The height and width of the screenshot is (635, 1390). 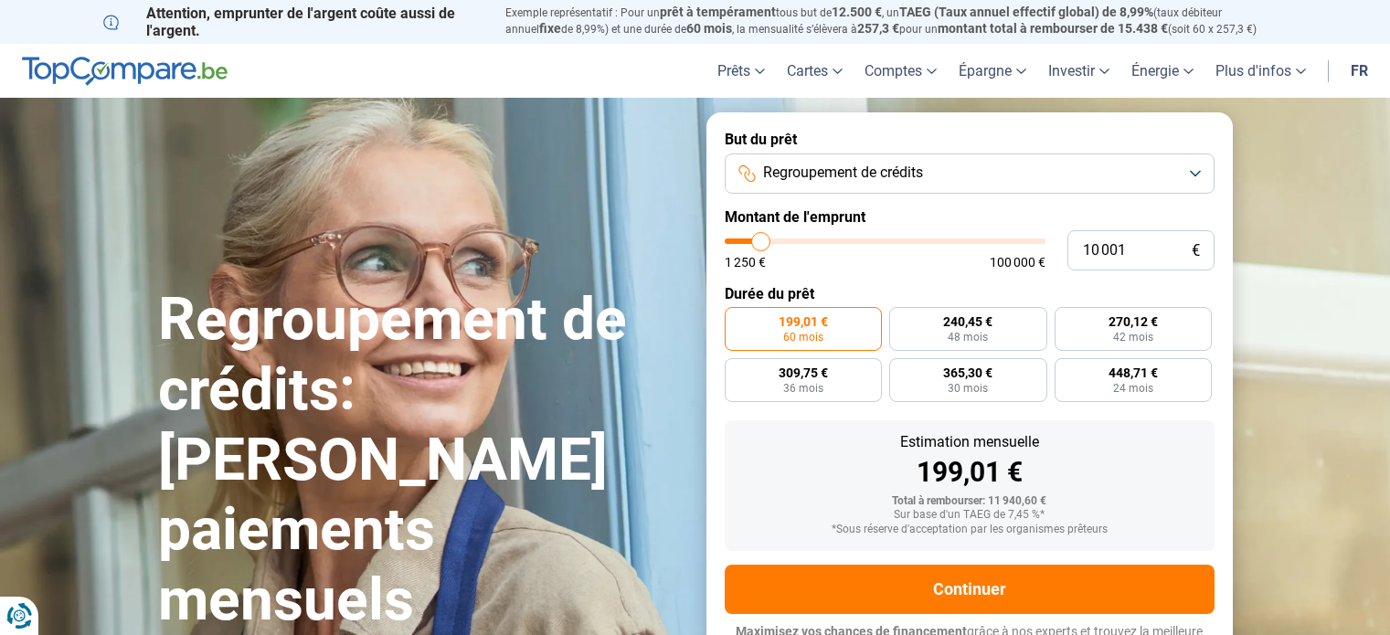 What do you see at coordinates (970, 502) in the screenshot?
I see `div: Total à rembourser: 11 940,60 €` at bounding box center [970, 502].